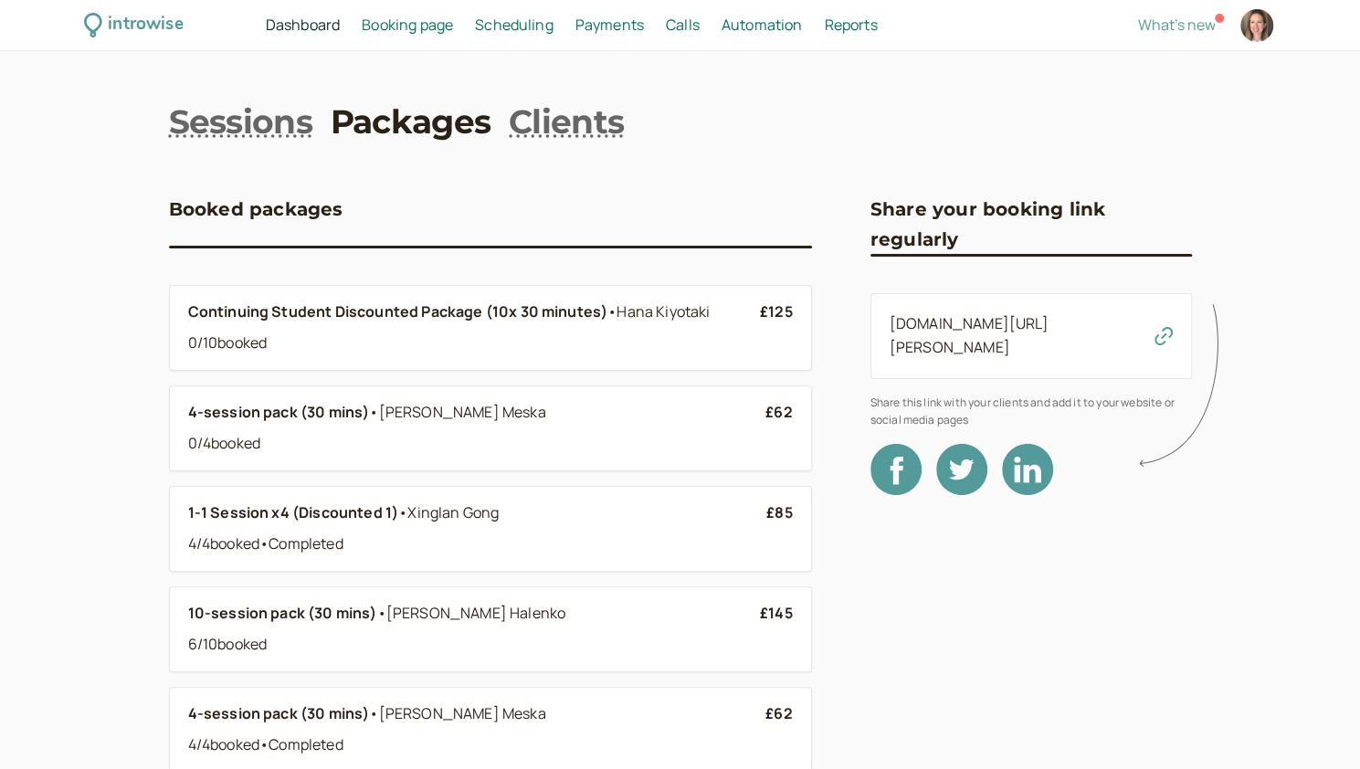 This screenshot has width=1360, height=769. What do you see at coordinates (762, 26) in the screenshot?
I see `a: Automation` at bounding box center [762, 26].